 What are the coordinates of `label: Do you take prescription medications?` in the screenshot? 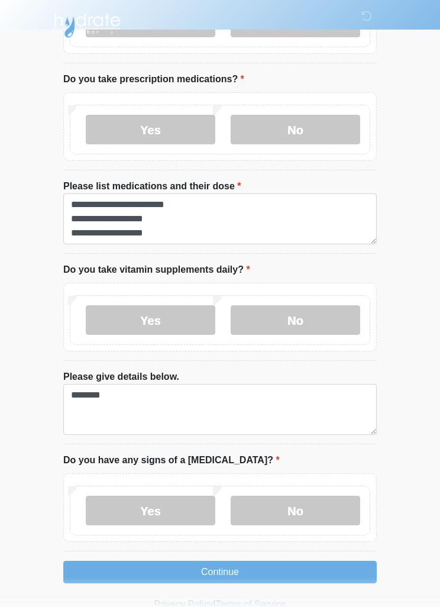 It's located at (154, 79).